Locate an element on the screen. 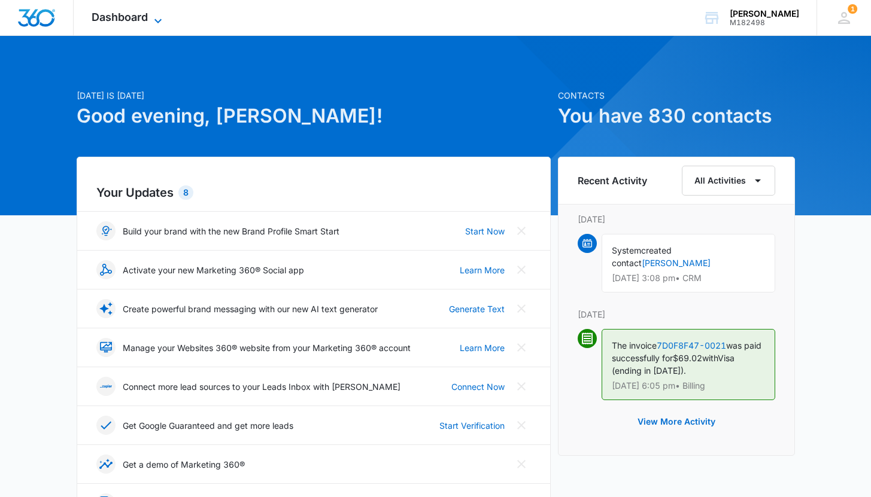 The image size is (871, 497). h2: Your Updates is located at coordinates (314, 193).